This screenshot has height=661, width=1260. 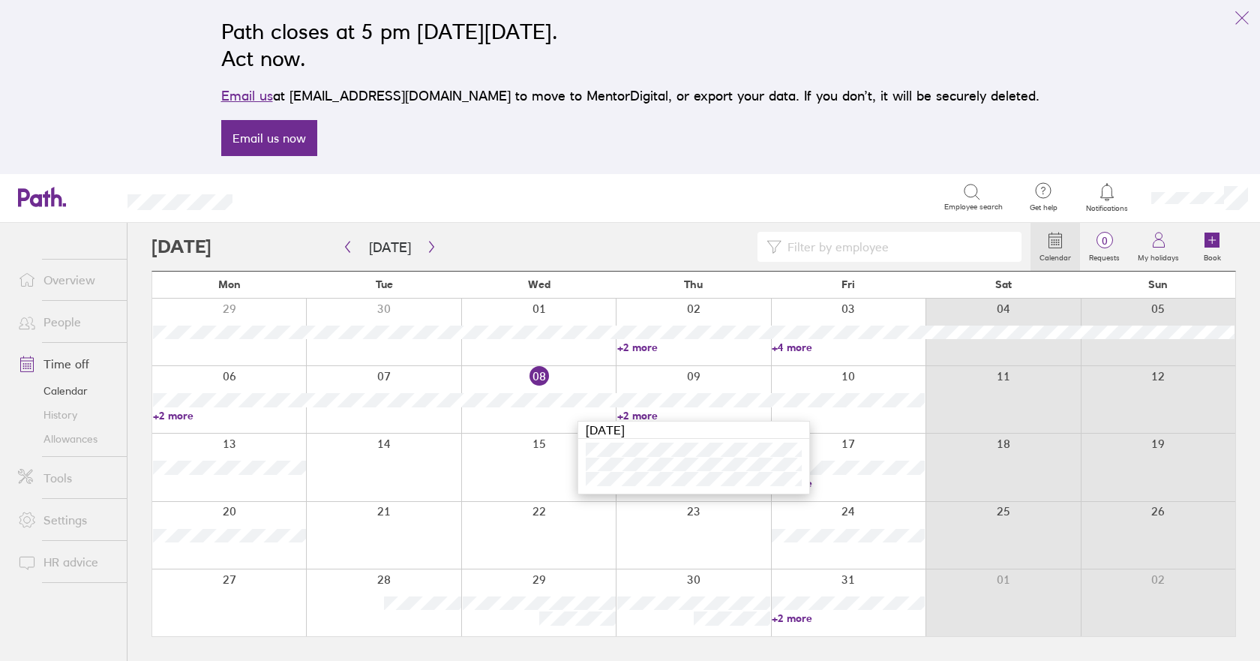 I want to click on label: Calendar, so click(x=1055, y=256).